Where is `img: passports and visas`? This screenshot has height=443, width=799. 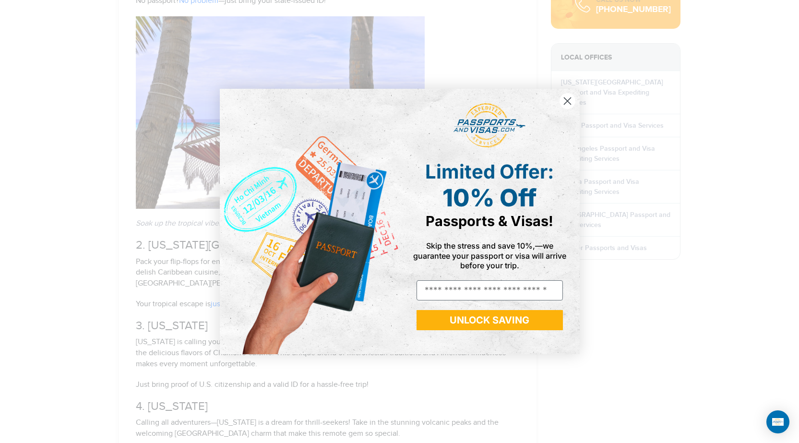
img: passports and visas is located at coordinates (490, 126).